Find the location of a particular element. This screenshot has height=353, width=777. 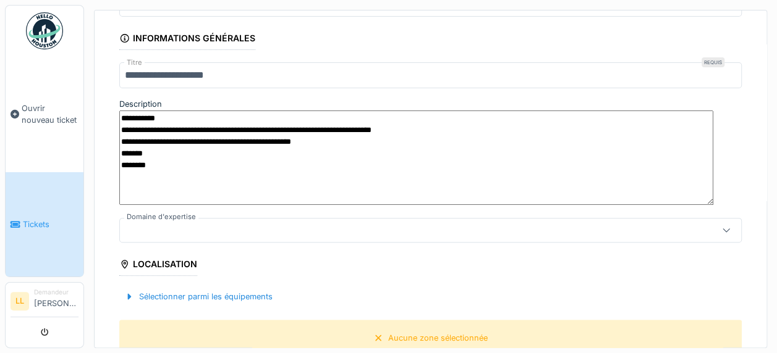

div: Sélectionner parmi les équipements is located at coordinates (198, 297).